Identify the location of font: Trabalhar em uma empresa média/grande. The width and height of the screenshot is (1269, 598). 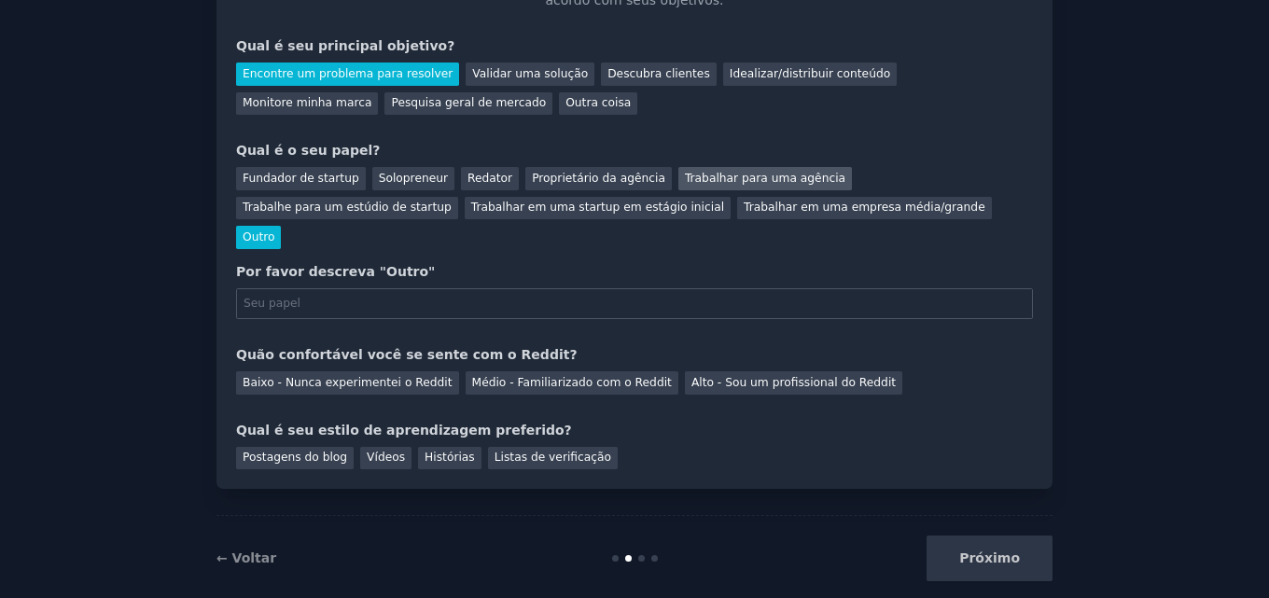
(864, 207).